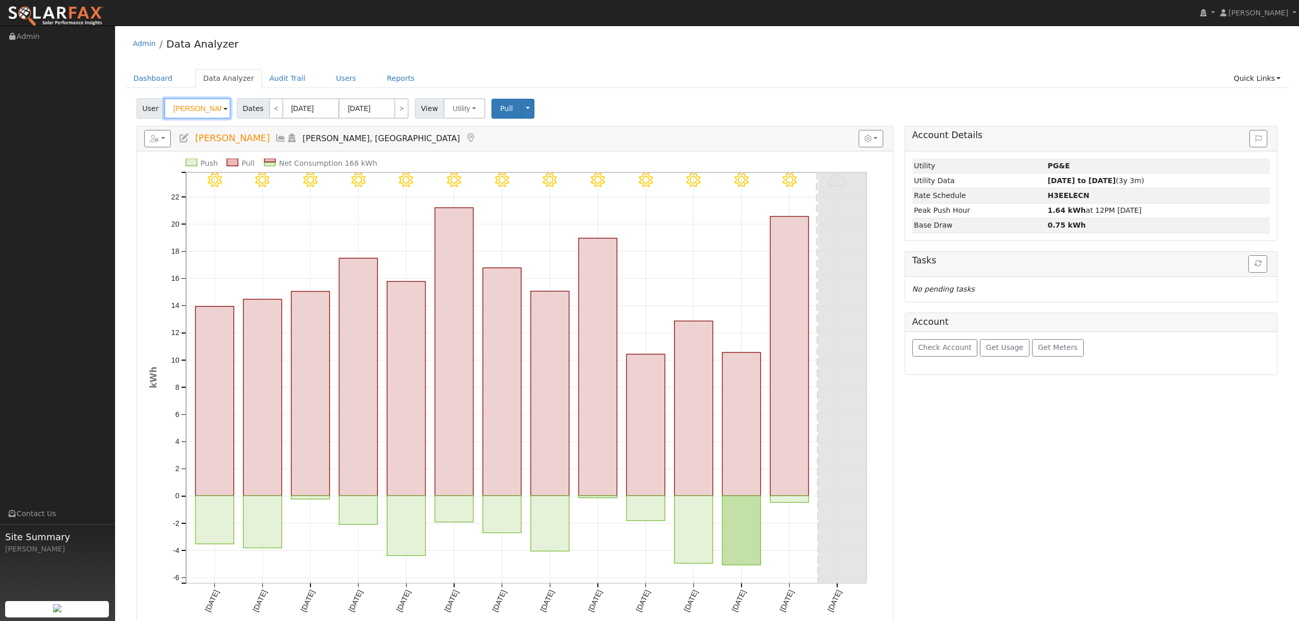  What do you see at coordinates (1066, 210) in the screenshot?
I see `strong: 1.64 kWh` at bounding box center [1066, 210].